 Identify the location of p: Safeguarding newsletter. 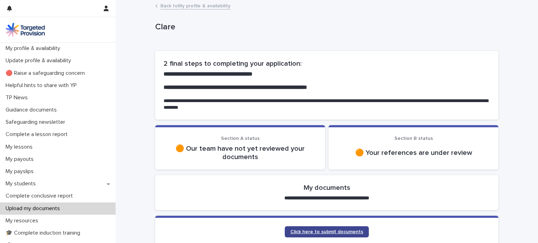
(37, 122).